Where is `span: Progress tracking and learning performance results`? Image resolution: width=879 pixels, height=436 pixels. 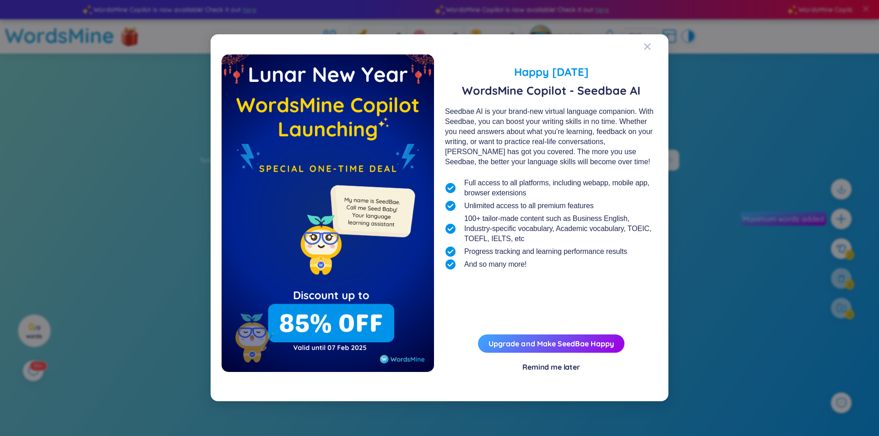 span: Progress tracking and learning performance results is located at coordinates (546, 252).